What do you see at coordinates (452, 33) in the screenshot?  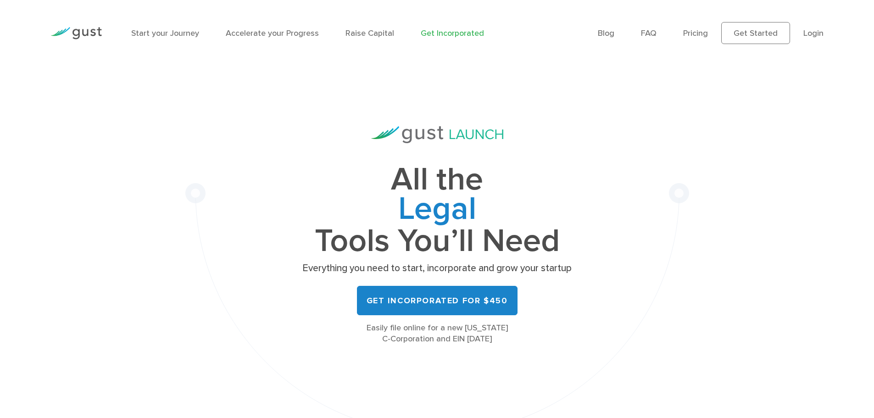 I see `a: Get Incorporated` at bounding box center [452, 33].